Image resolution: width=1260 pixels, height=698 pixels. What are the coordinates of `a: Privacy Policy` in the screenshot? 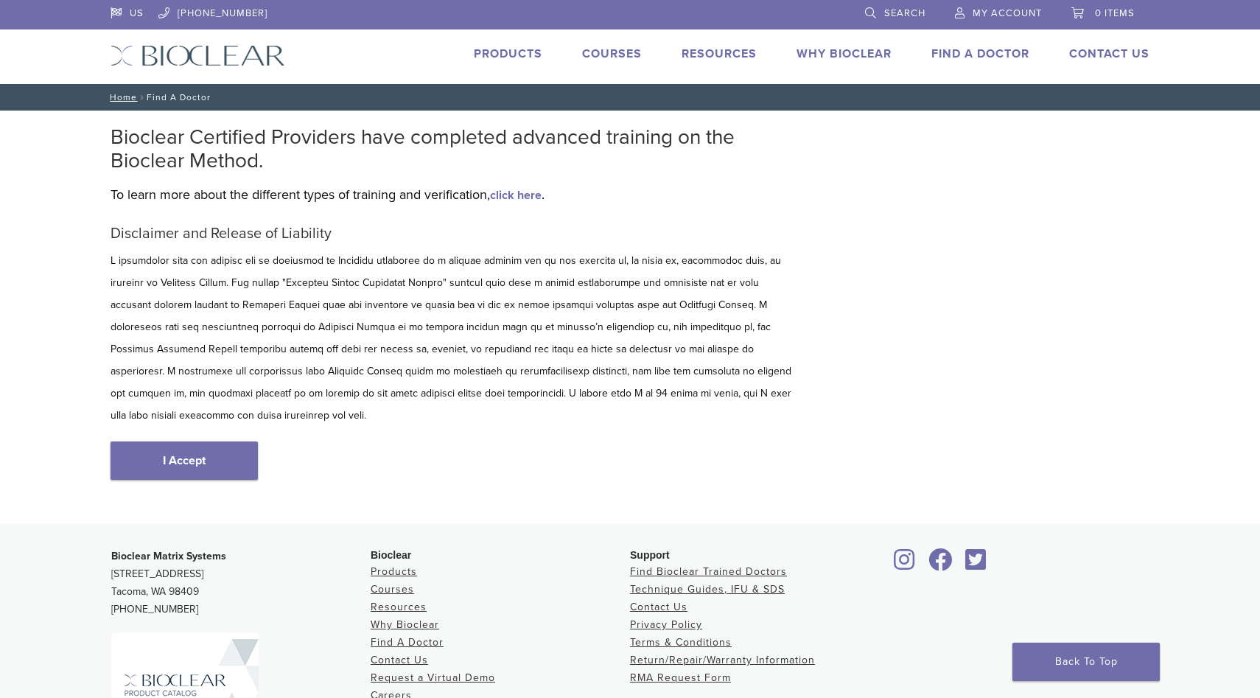 It's located at (666, 624).